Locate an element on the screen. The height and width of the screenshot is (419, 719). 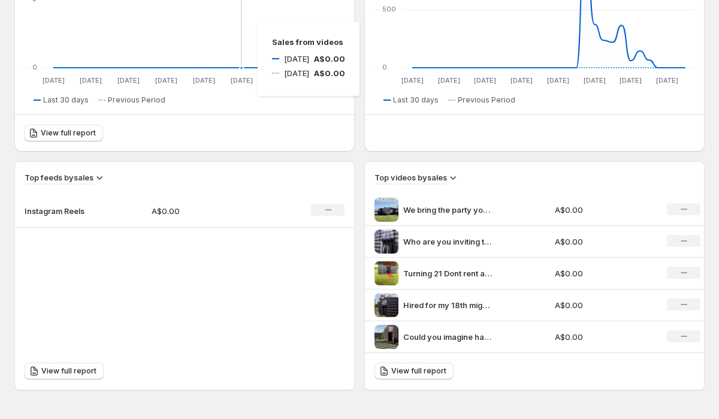
p: We bring the party you bring the people is located at coordinates (448, 210).